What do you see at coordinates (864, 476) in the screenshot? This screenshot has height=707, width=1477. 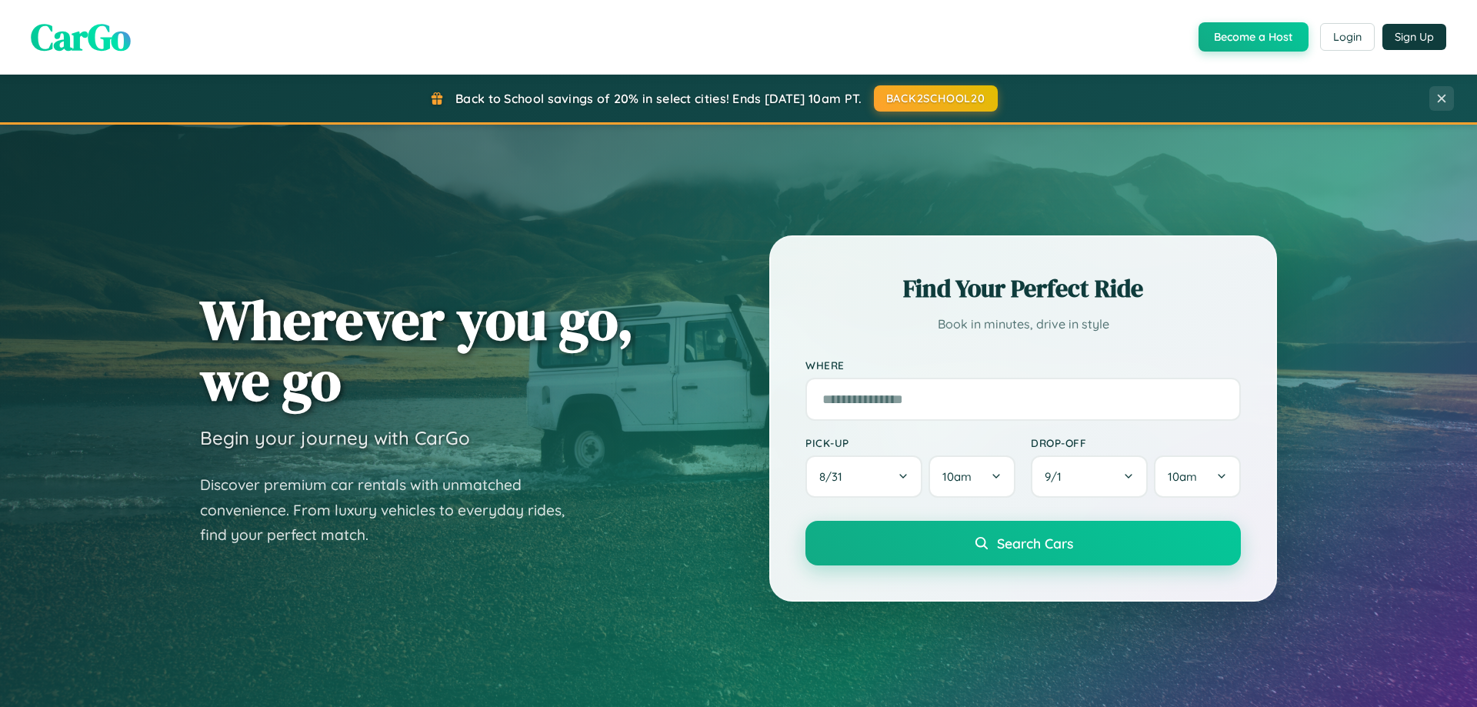 I see `button: 8/31` at bounding box center [864, 476].